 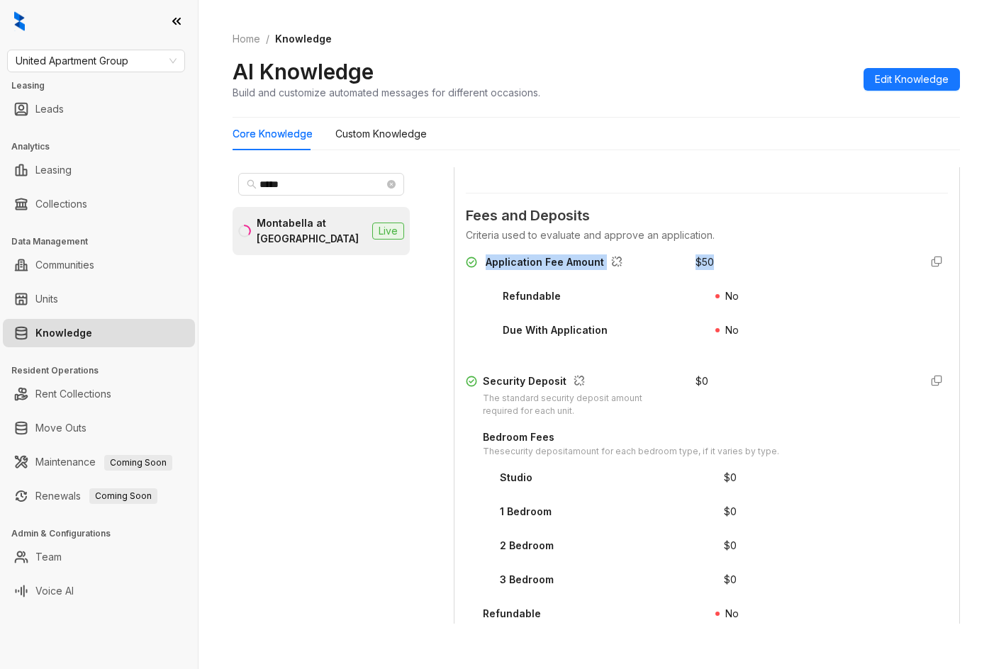 What do you see at coordinates (386, 92) in the screenshot?
I see `div: Build and customize automated messages for different occasions.` at bounding box center [386, 92].